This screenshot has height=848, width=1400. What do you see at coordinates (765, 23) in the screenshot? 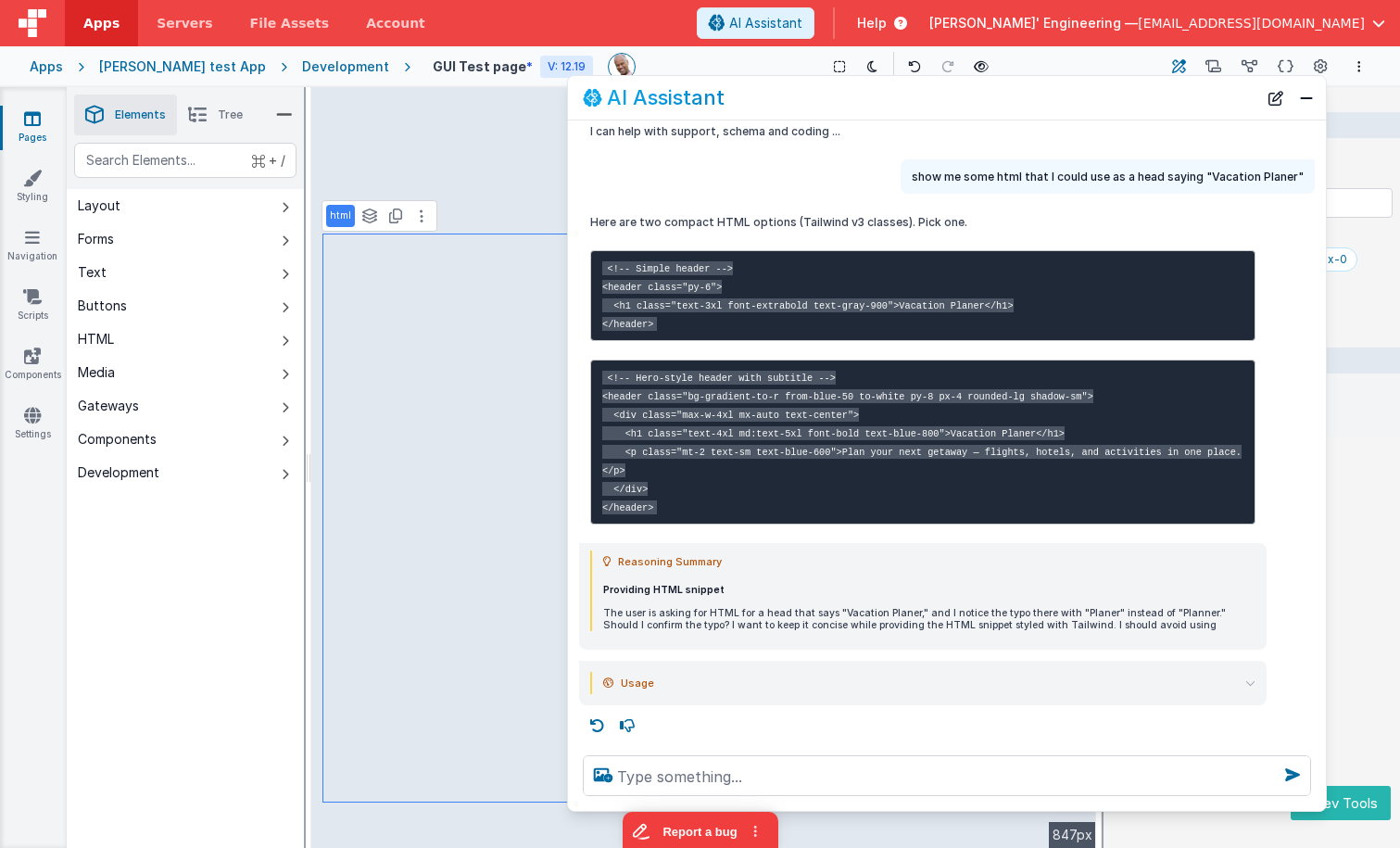
I see `span: AI Assistant` at bounding box center [765, 23].